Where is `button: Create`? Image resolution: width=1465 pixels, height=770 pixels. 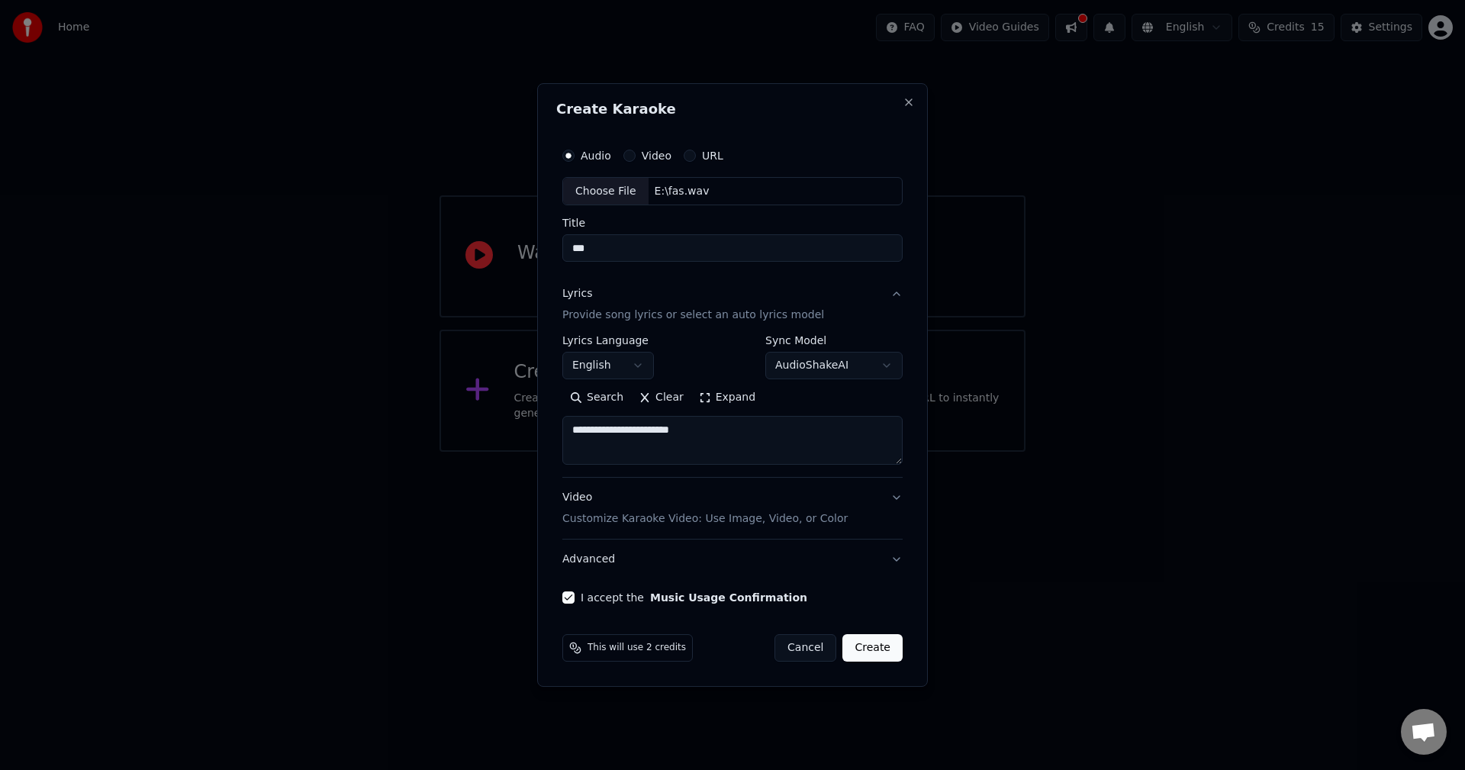
button: Create is located at coordinates (872, 648).